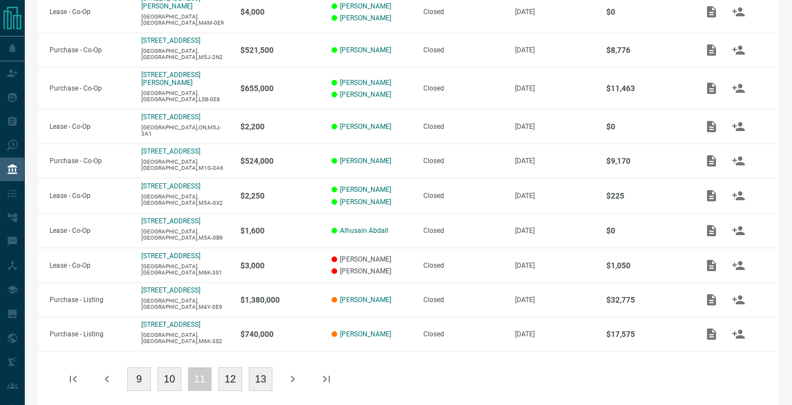 This screenshot has width=792, height=405. What do you see at coordinates (646, 88) in the screenshot?
I see `p: $11,463` at bounding box center [646, 88].